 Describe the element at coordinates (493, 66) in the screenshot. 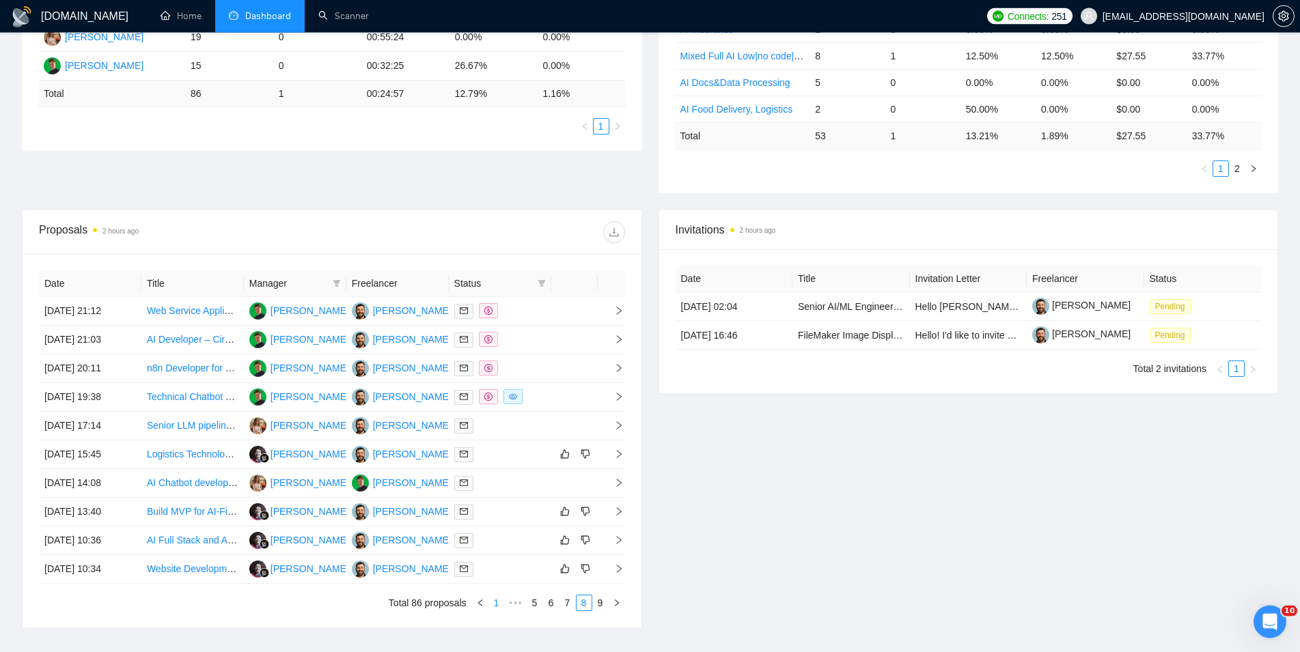

I see `td: 26.67%` at that location.